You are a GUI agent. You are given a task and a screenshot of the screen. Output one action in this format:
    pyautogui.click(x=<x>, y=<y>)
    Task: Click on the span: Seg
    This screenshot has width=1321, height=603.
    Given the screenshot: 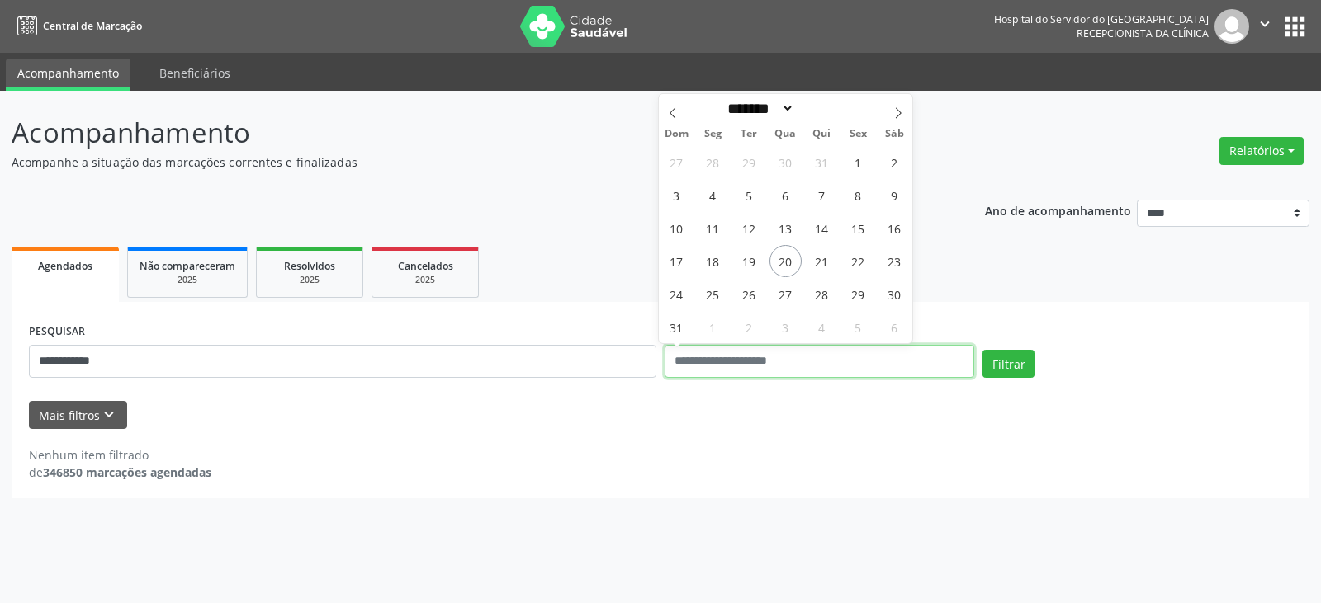 What is the action you would take?
    pyautogui.click(x=712, y=134)
    